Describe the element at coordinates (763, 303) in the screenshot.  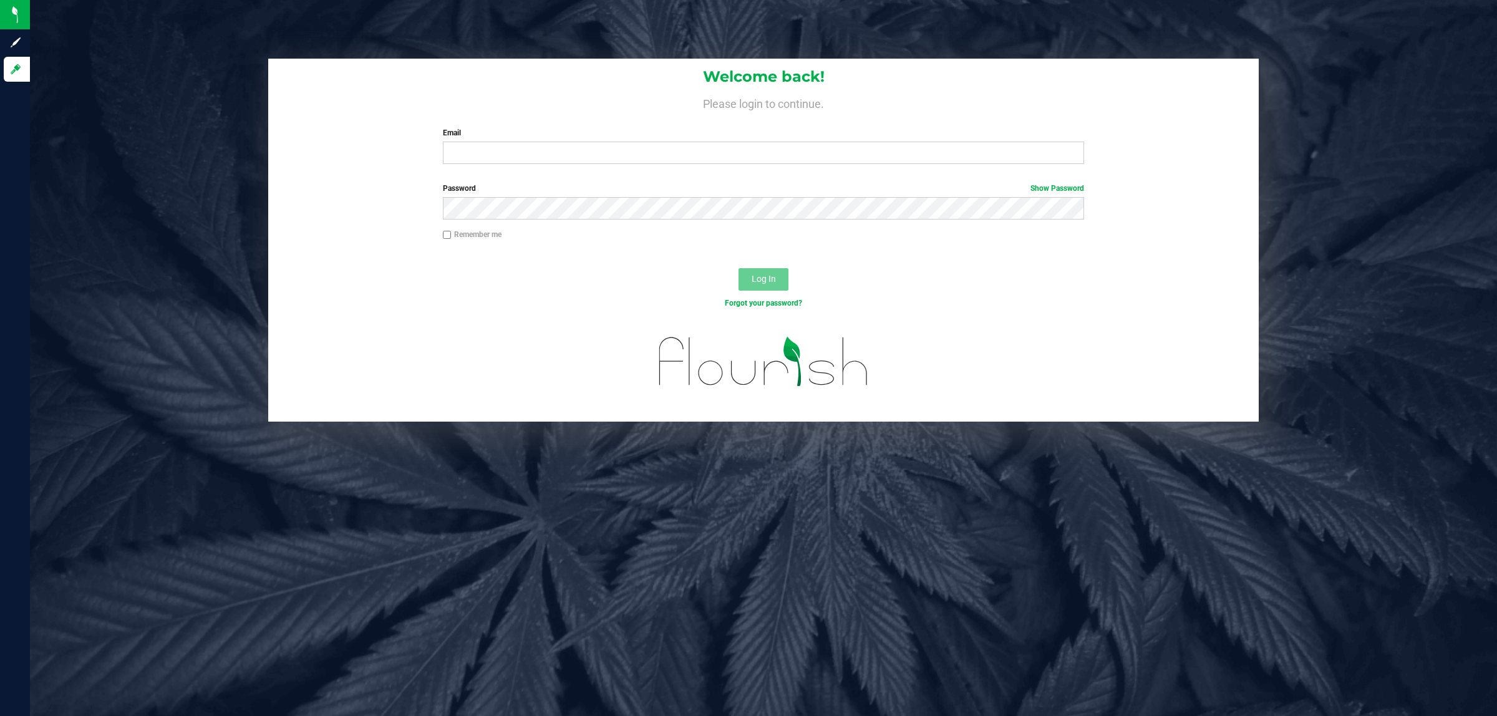
I see `a: Forgot your password?` at that location.